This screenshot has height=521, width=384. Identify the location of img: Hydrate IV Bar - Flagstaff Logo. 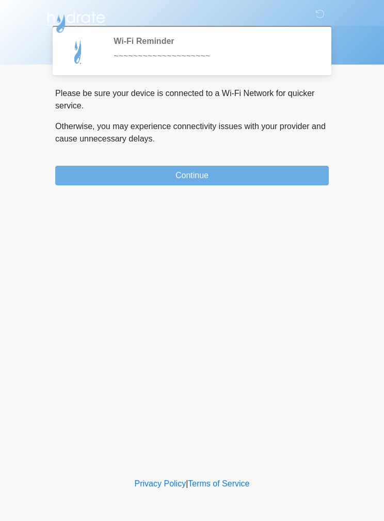
(76, 21).